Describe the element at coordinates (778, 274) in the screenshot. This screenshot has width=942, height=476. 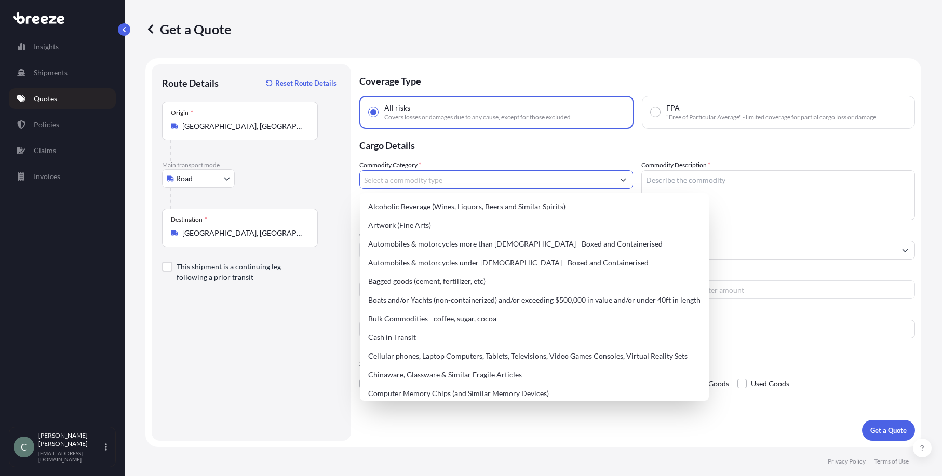
I see `span: Freight Cost` at that location.